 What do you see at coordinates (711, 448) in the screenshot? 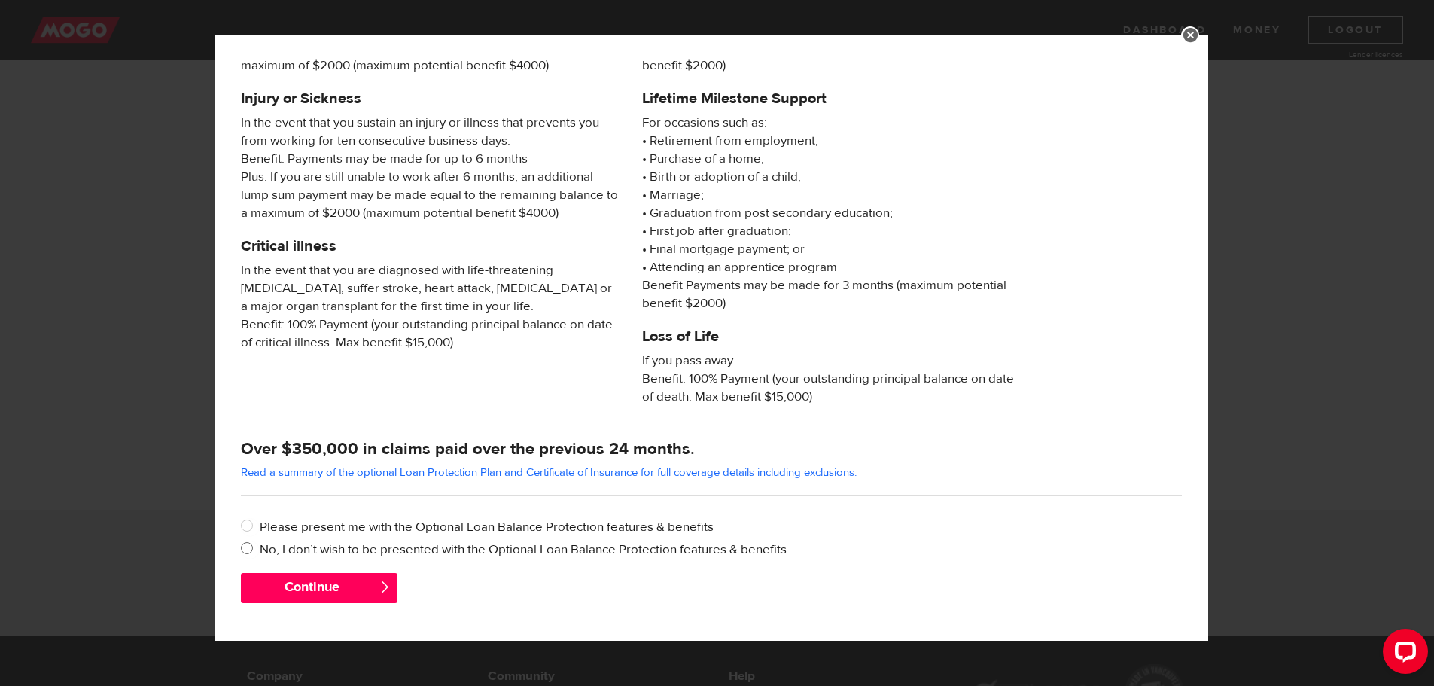
I see `h4: Over $350,000 in claims paid over the previous 24 months.` at bounding box center [711, 448].